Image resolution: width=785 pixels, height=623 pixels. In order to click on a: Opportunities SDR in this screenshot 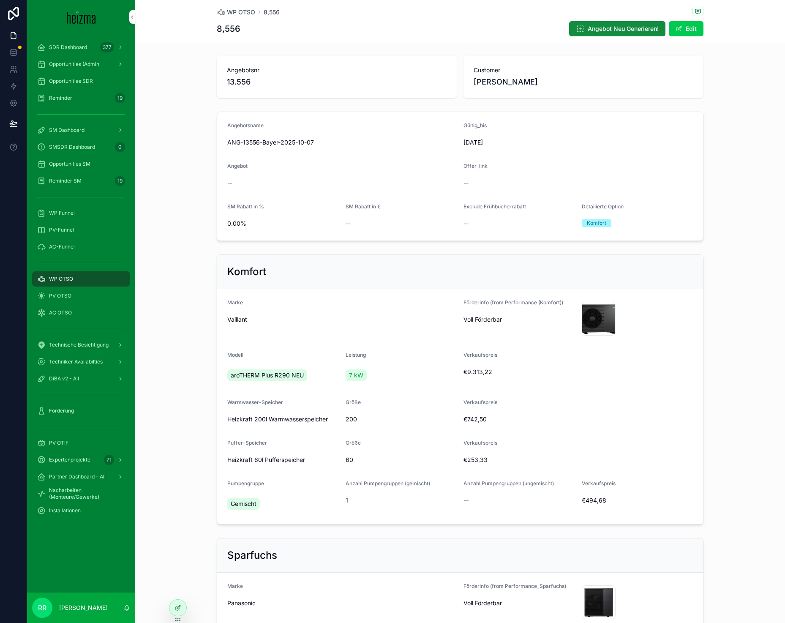, I will do `click(81, 81)`.